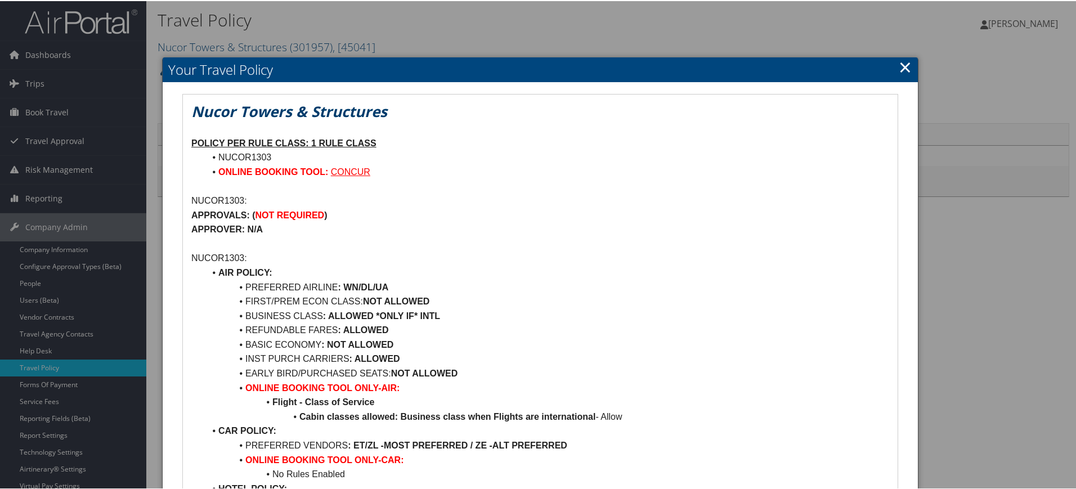  What do you see at coordinates (547, 344) in the screenshot?
I see `li: BASIC ECONOMY` at bounding box center [547, 344].